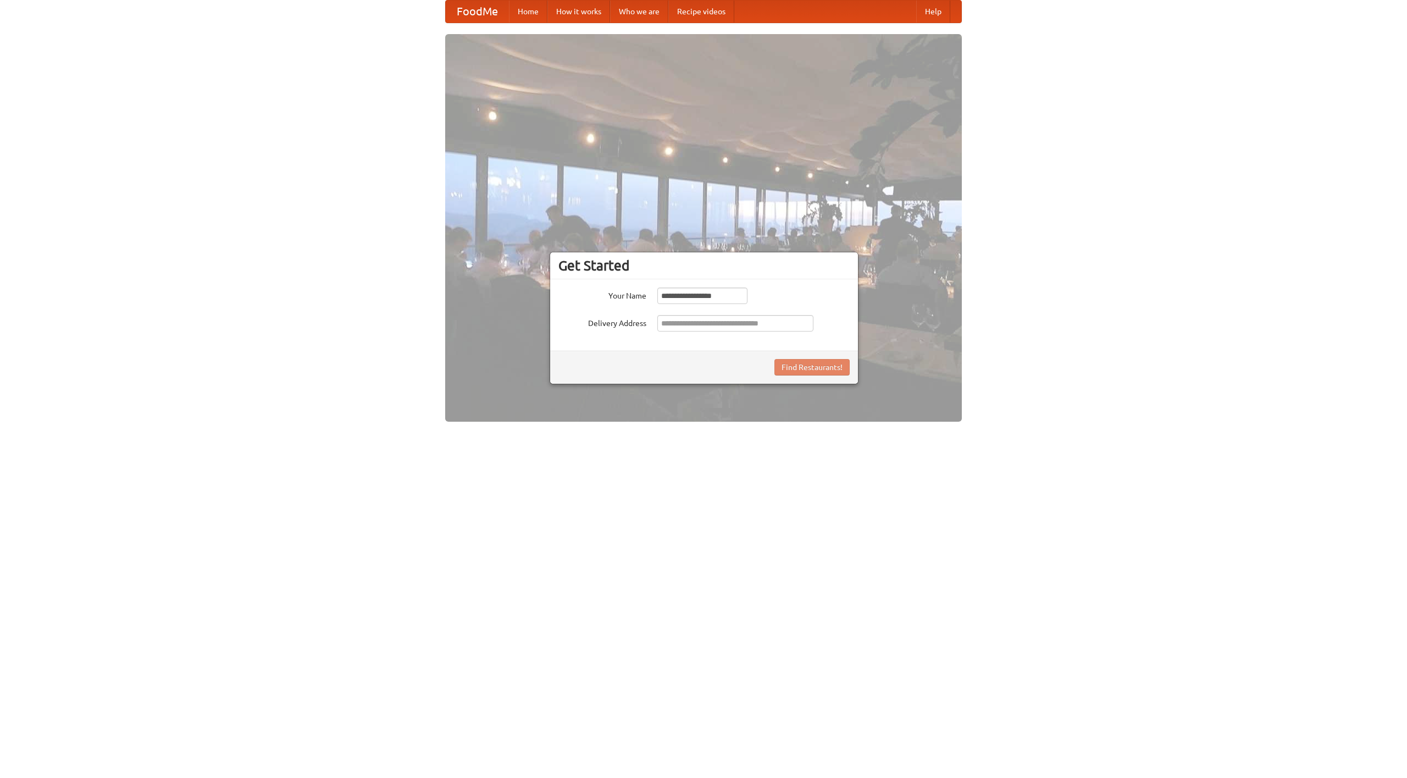 The height and width of the screenshot is (778, 1407). What do you see at coordinates (933, 12) in the screenshot?
I see `a: Help` at bounding box center [933, 12].